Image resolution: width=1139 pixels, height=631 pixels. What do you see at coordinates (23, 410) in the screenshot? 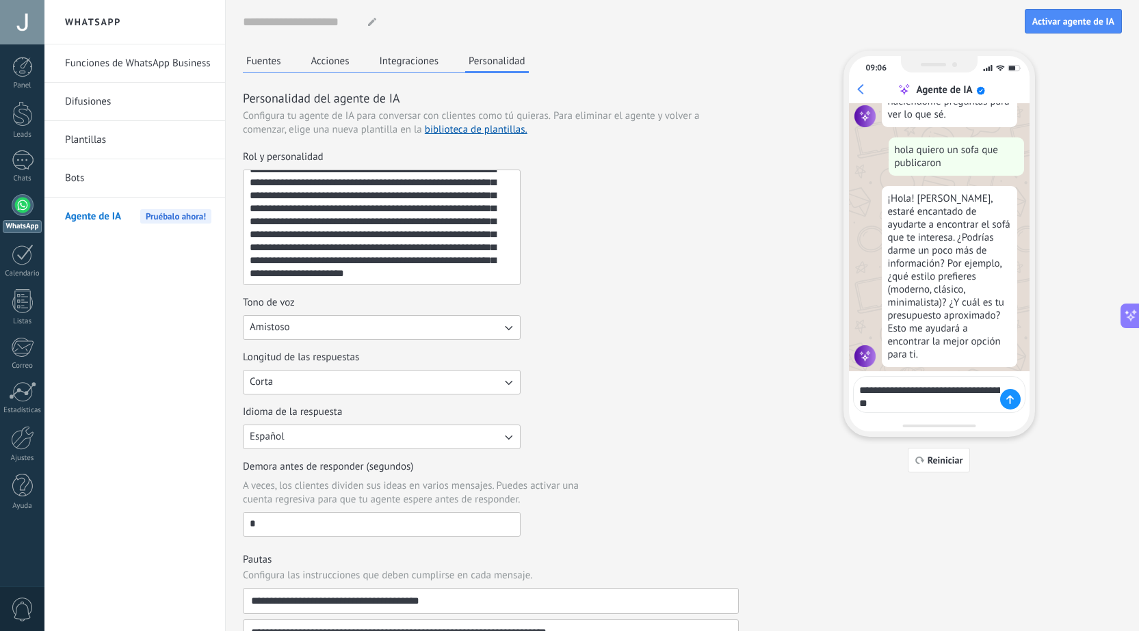
I see `div: Estadísticas` at bounding box center [23, 410].